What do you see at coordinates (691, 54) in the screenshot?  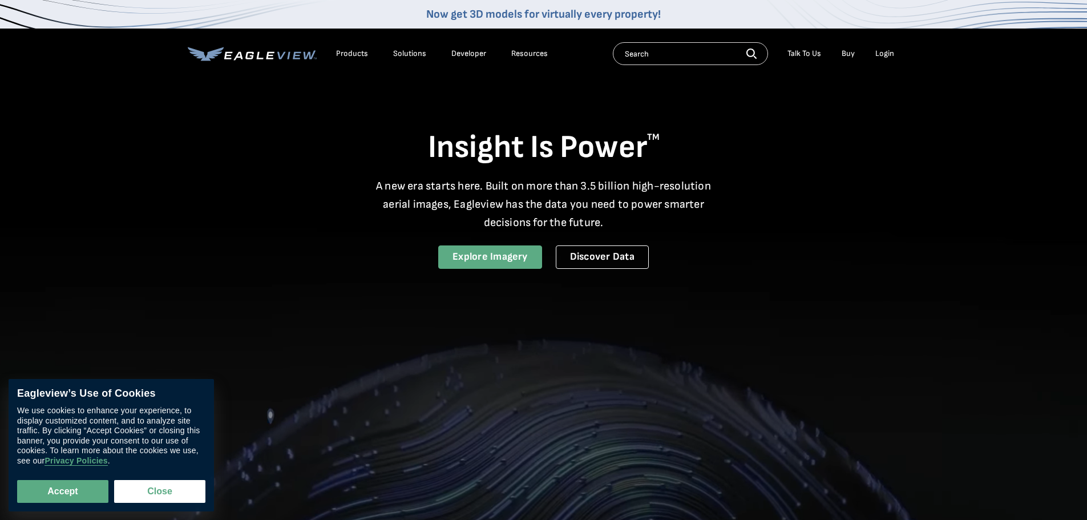 I see `input: Search` at bounding box center [691, 54].